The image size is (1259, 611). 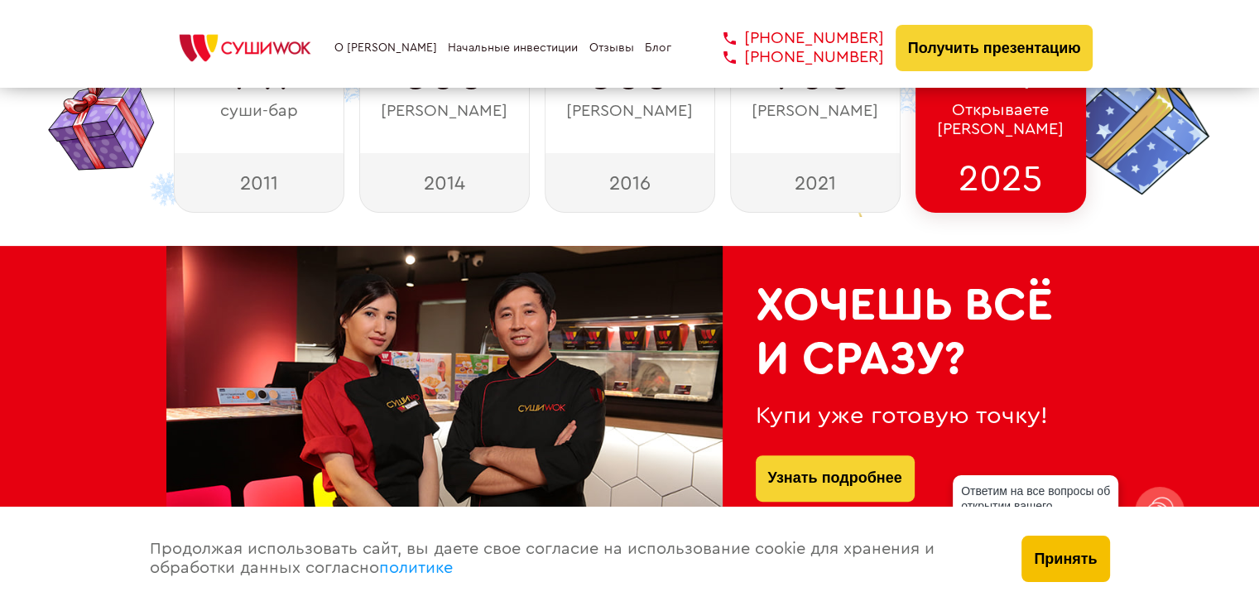 I want to click on div: 2014, so click(x=444, y=183).